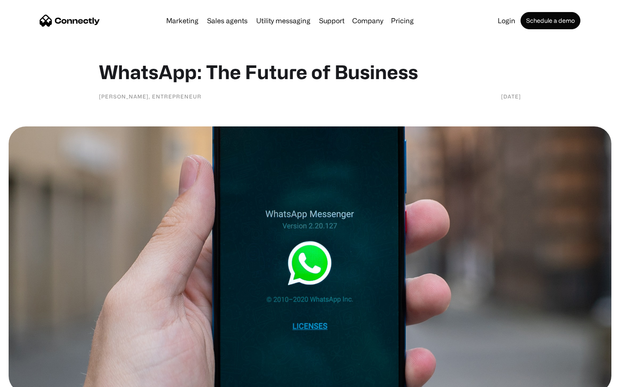 This screenshot has width=620, height=387. What do you see at coordinates (506, 21) in the screenshot?
I see `a: Login` at bounding box center [506, 21].